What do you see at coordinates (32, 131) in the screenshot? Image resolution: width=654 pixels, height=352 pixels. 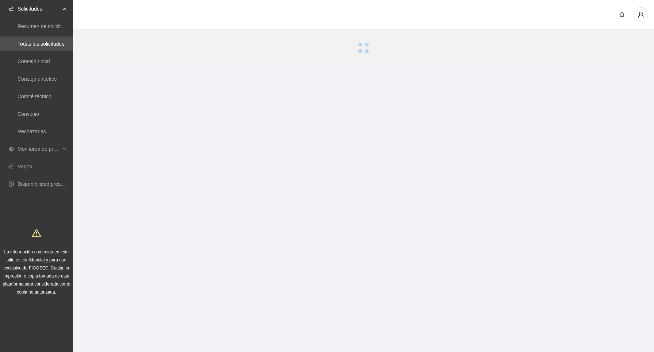 I see `a: Rechazadas` at bounding box center [32, 131].